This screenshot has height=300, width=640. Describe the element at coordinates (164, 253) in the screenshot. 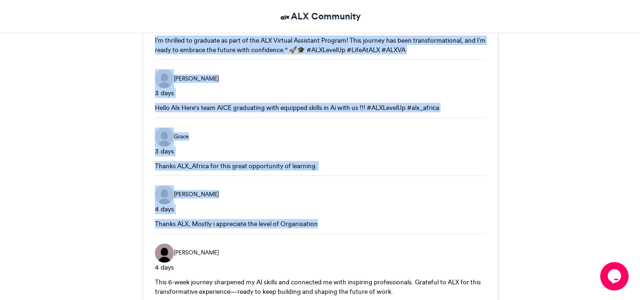

I see `img: Michael` at that location.